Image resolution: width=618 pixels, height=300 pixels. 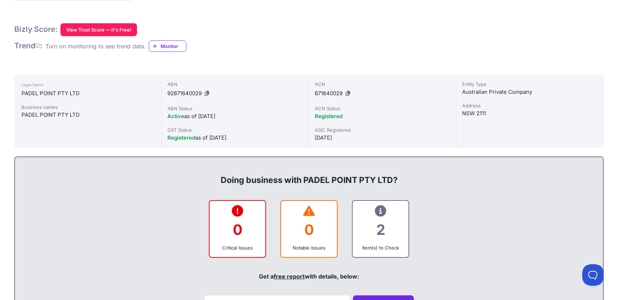 What do you see at coordinates (237, 247) in the screenshot?
I see `div: Critical Issues` at bounding box center [237, 247].